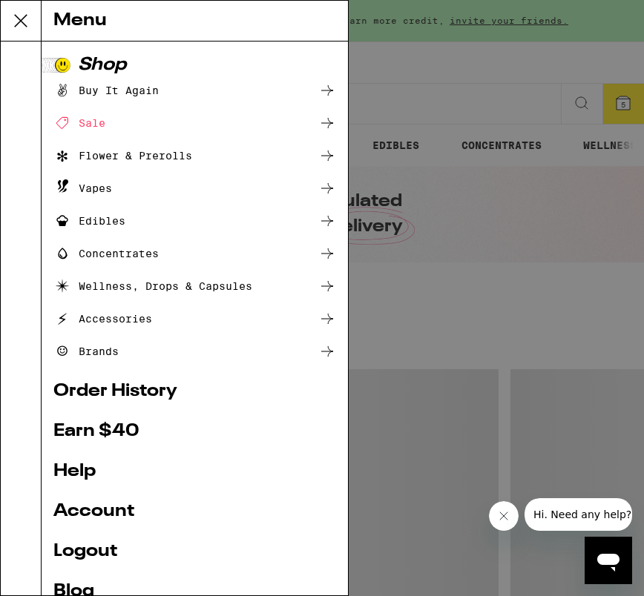  Describe the element at coordinates (194, 188) in the screenshot. I see `a: Vapes` at that location.